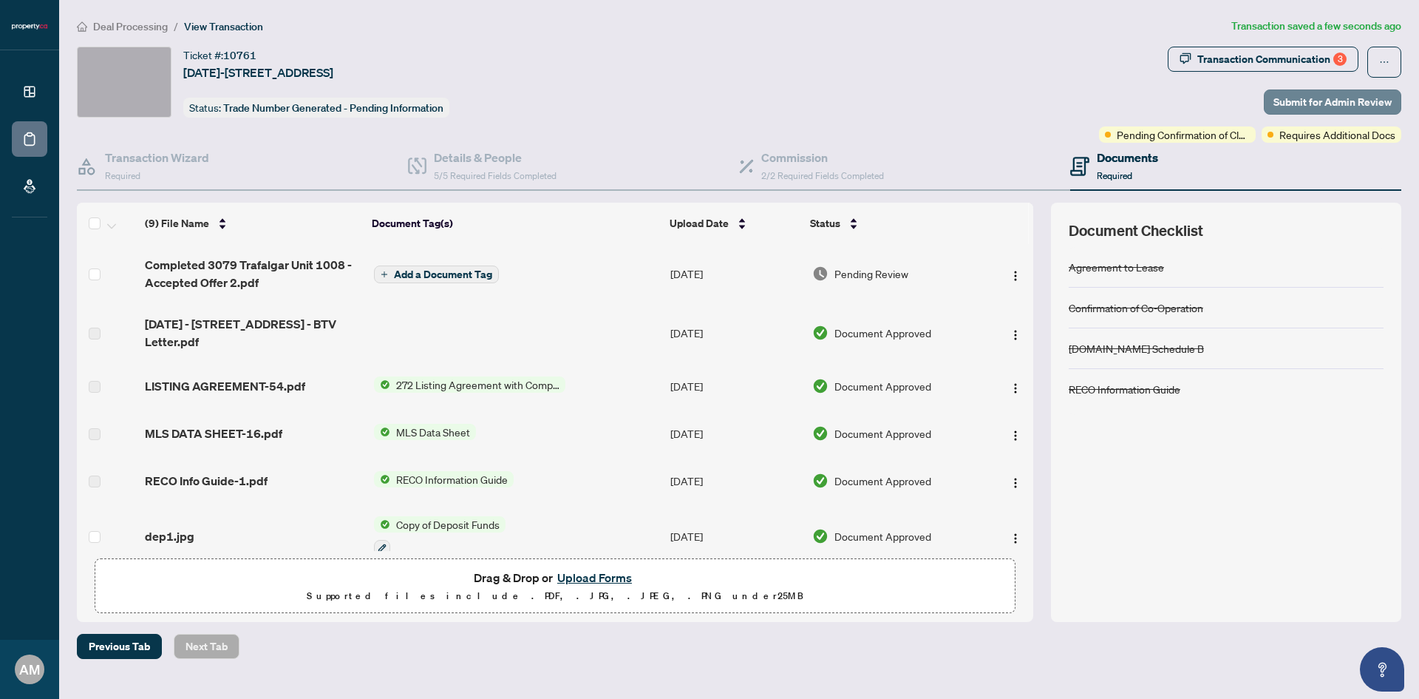 This screenshot has width=1419, height=699. What do you see at coordinates (30, 669) in the screenshot?
I see `span: AM` at bounding box center [30, 669].